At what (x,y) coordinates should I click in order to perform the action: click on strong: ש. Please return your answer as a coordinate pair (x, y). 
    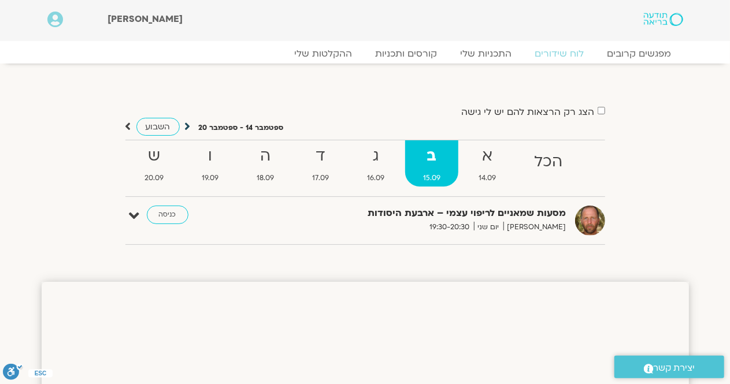
    Looking at the image, I should click on (154, 156).